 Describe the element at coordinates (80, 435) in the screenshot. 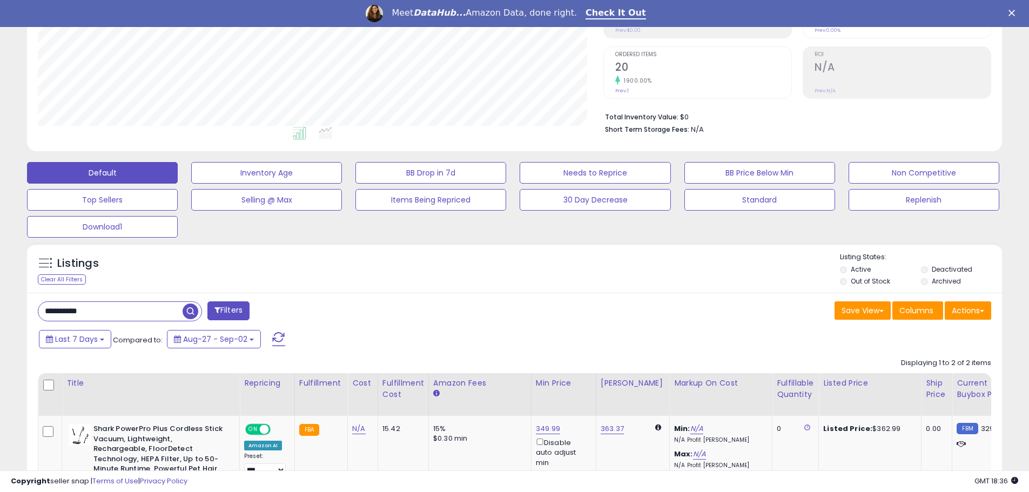

I see `img: 31G7tRcIwwL._SL40_.jpg` at that location.